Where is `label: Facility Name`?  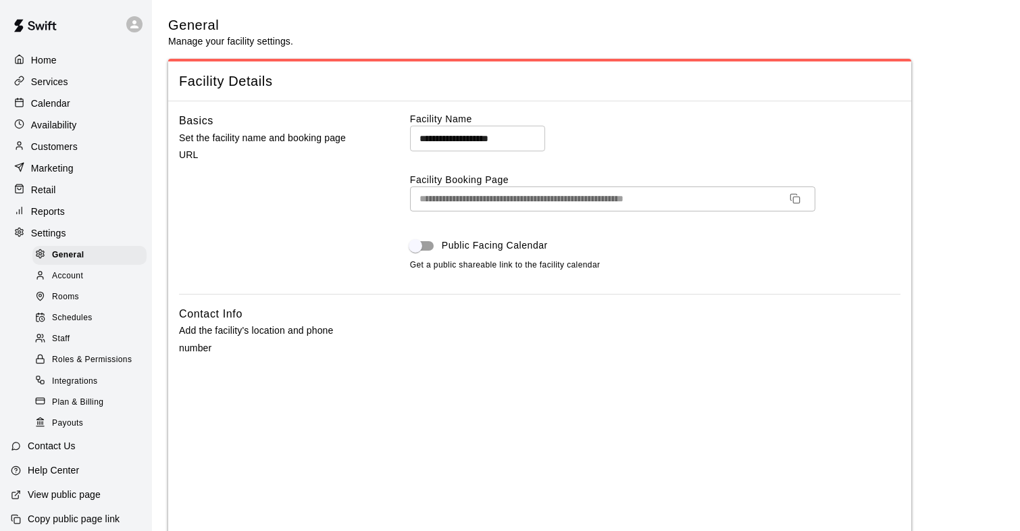
label: Facility Name is located at coordinates (655, 119).